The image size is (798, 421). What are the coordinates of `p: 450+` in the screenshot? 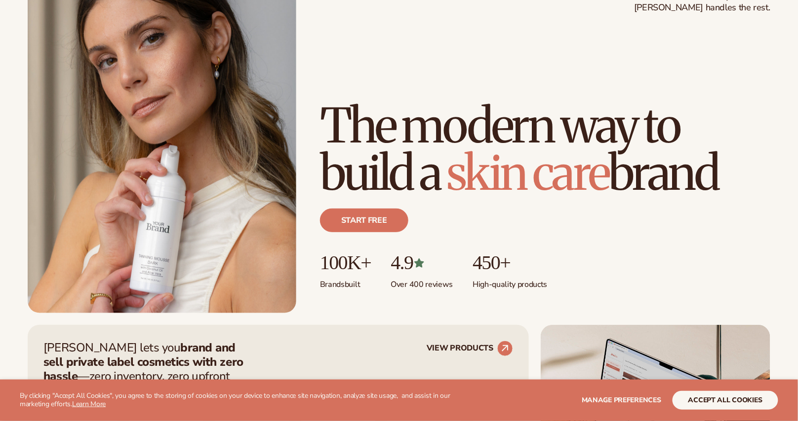 It's located at (509, 263).